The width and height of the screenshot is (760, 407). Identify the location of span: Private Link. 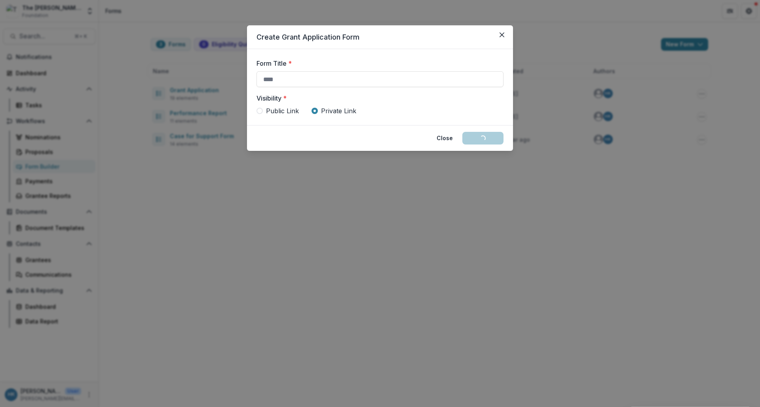
(338, 111).